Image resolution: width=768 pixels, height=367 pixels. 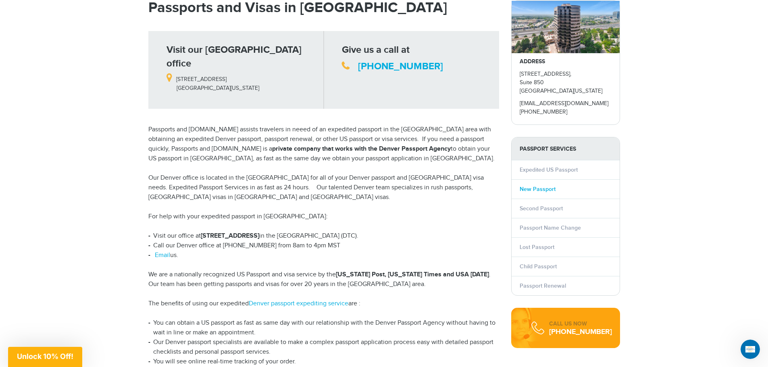 I want to click on p: We are a nationally recognized US Passport and visa service by the . Our team has been getting pa..., so click(x=324, y=280).